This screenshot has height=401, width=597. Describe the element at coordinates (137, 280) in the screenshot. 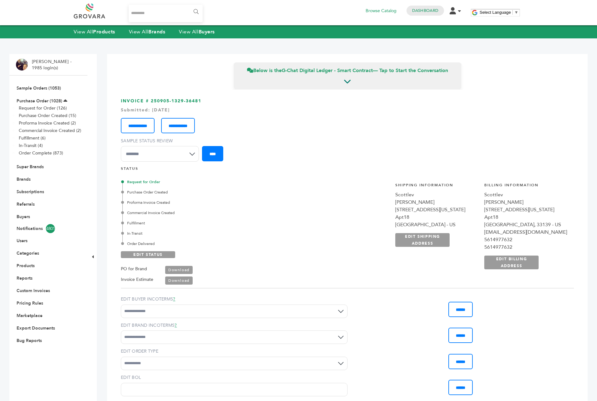

I see `label: Invoice Estimate` at that location.